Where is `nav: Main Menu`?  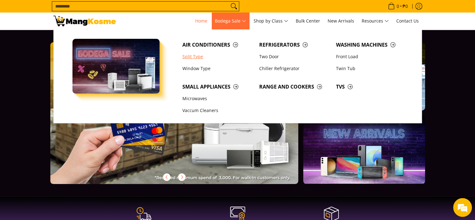
nav: Main Menu is located at coordinates (272, 21).